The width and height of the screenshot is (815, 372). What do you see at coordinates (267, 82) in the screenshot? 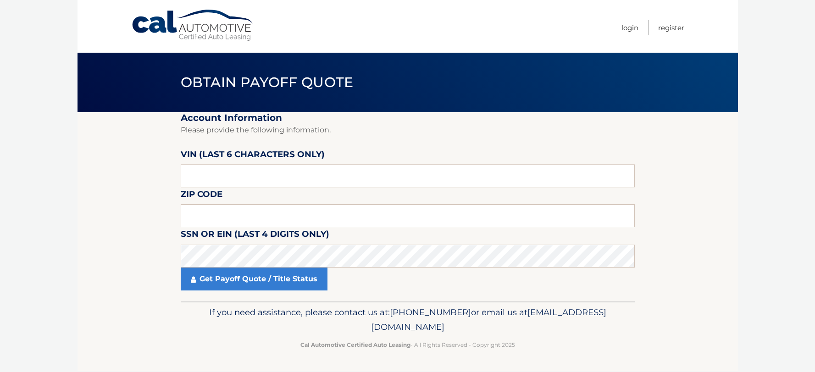
I see `span: Obtain Payoff Quote` at bounding box center [267, 82].